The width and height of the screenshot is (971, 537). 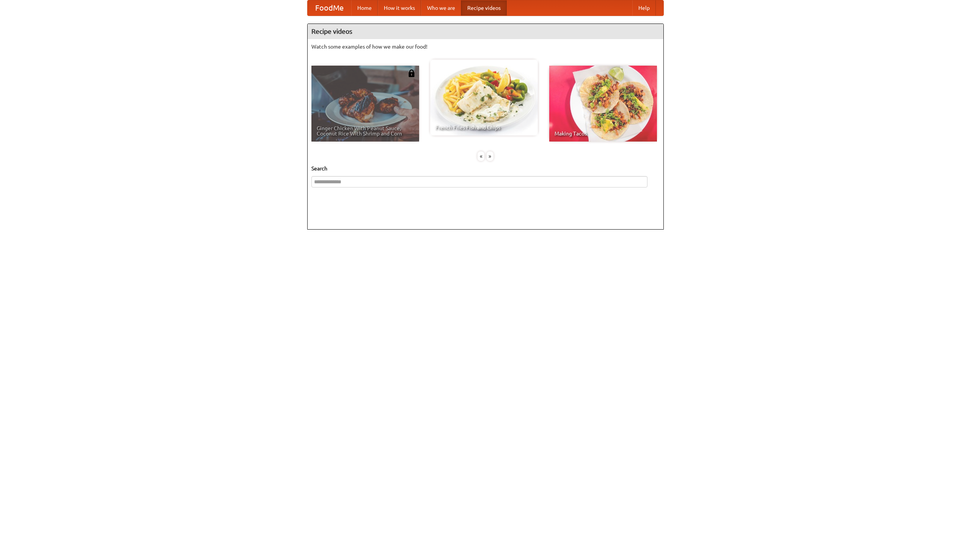 I want to click on a: Making Tacos, so click(x=603, y=104).